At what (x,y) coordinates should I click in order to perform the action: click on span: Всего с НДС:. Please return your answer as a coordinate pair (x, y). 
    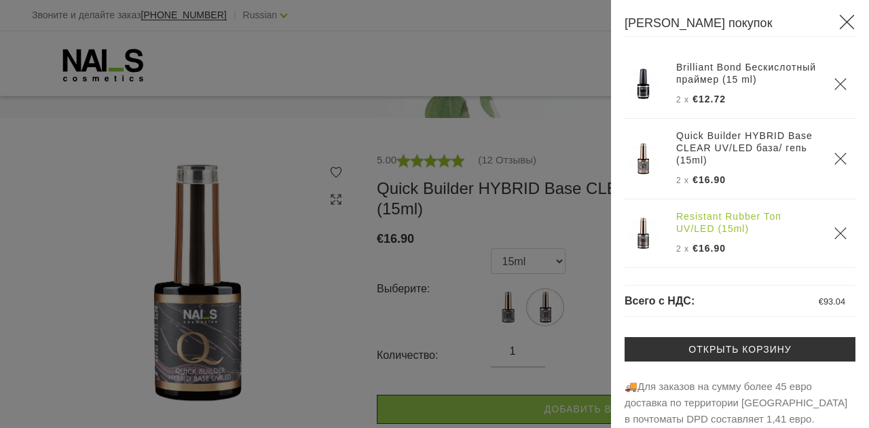
    Looking at the image, I should click on (659, 301).